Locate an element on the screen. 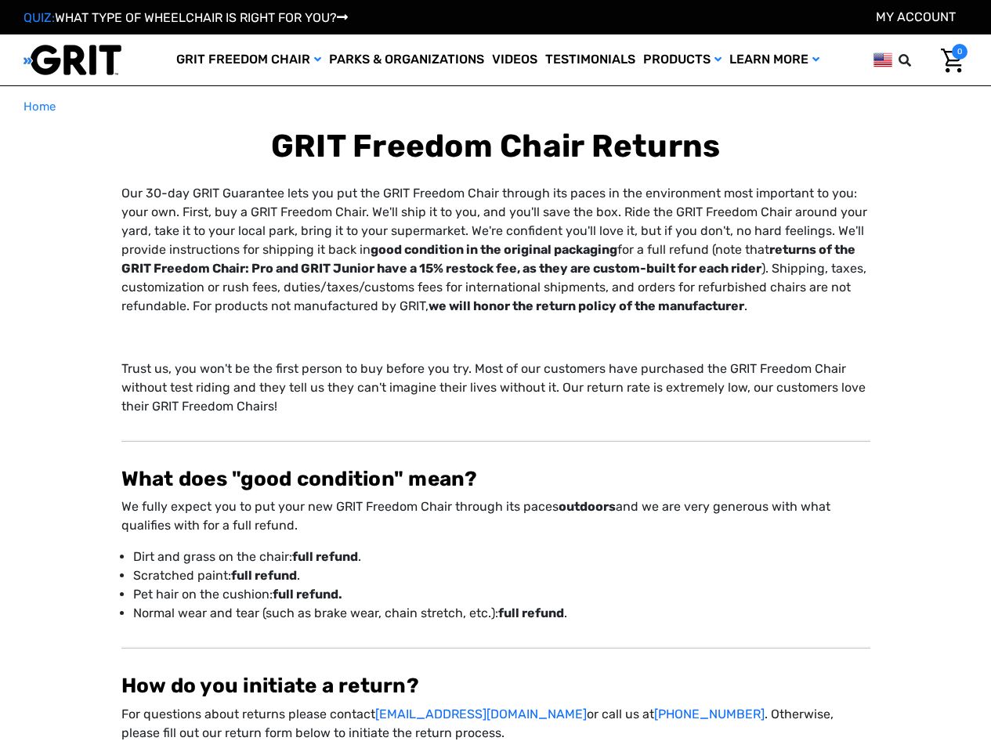 Image resolution: width=991 pixels, height=752 pixels. a: Products is located at coordinates (683, 60).